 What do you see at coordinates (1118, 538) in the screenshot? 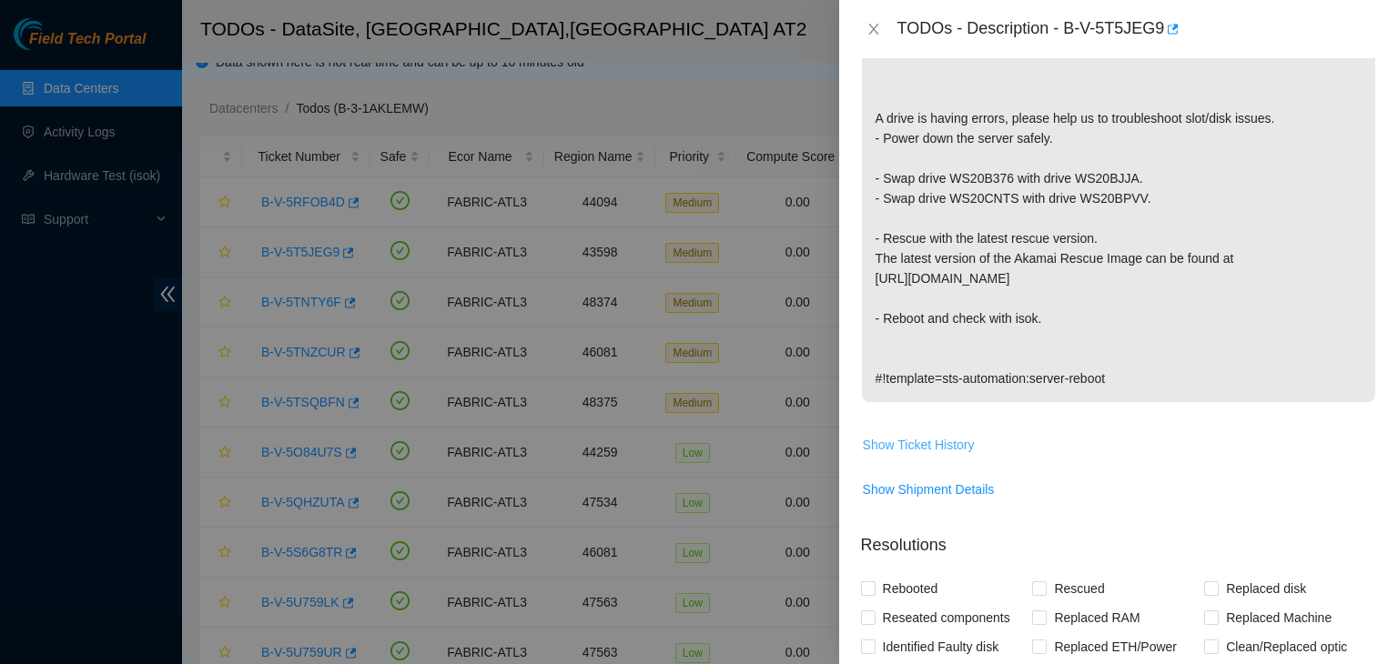
I see `p: Resolutions` at bounding box center [1118, 538].